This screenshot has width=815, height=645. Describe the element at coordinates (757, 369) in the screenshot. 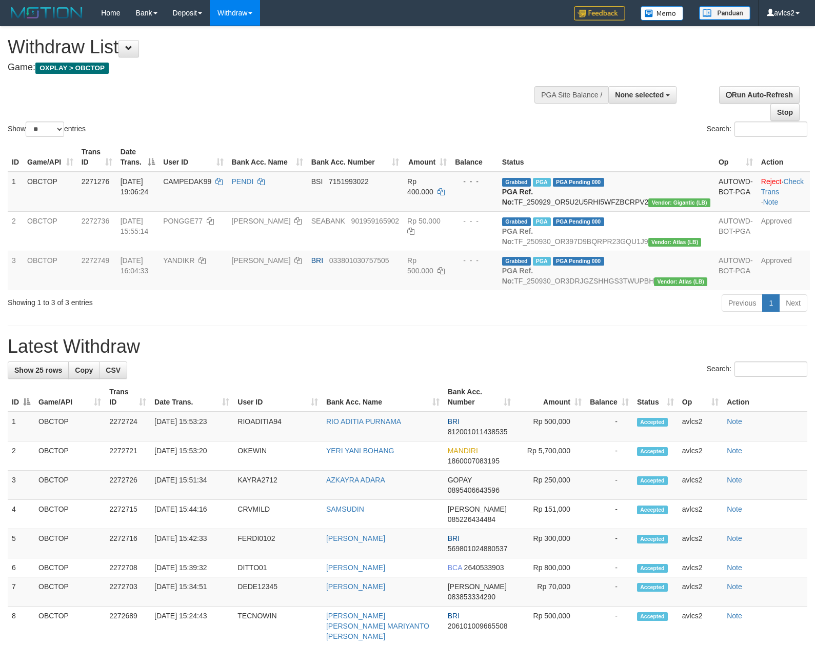

I see `label: Search:` at that location.